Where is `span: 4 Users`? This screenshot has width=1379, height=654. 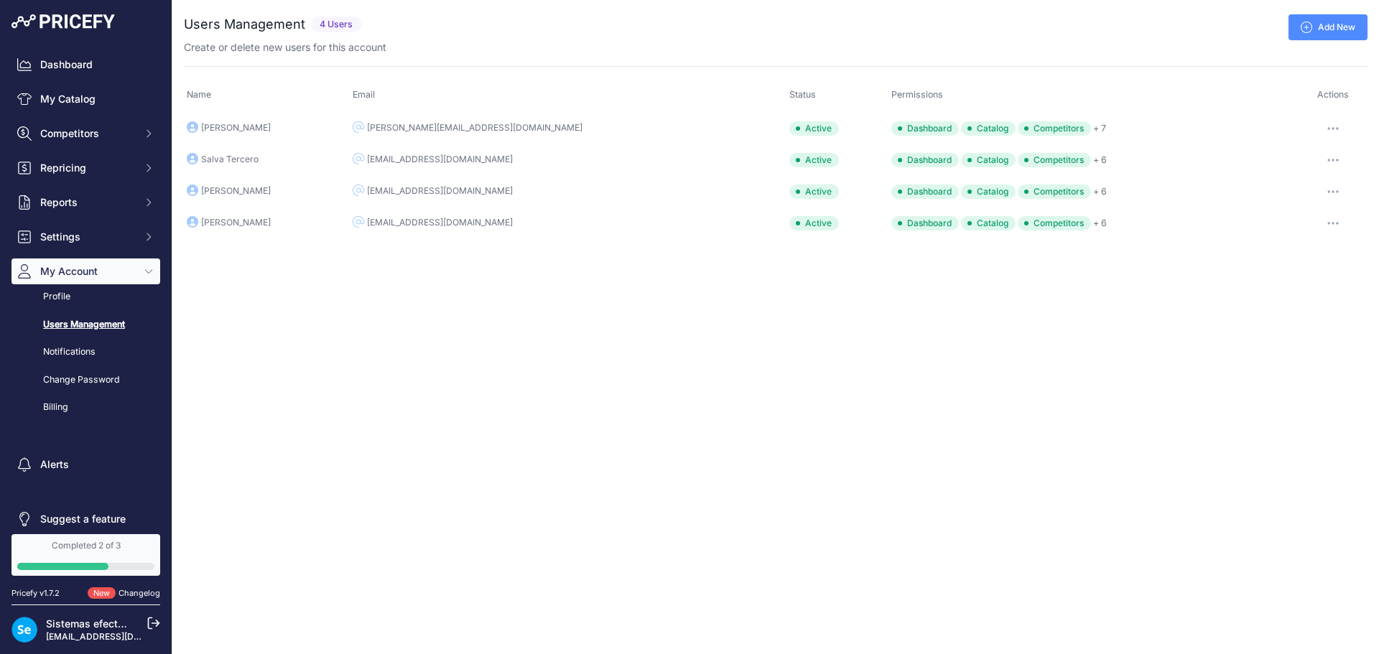
span: 4 Users is located at coordinates (336, 24).